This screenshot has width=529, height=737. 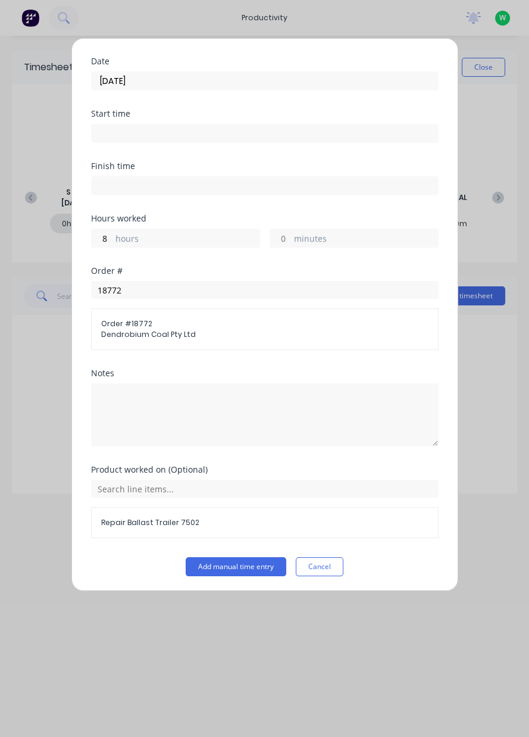 I want to click on div: Hours worked, so click(x=265, y=218).